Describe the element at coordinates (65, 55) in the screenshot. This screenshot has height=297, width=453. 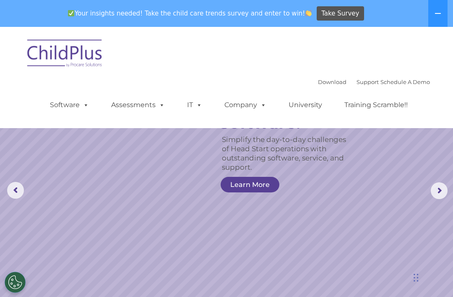
I see `img: ChildPlus by Procare Solutions` at that location.